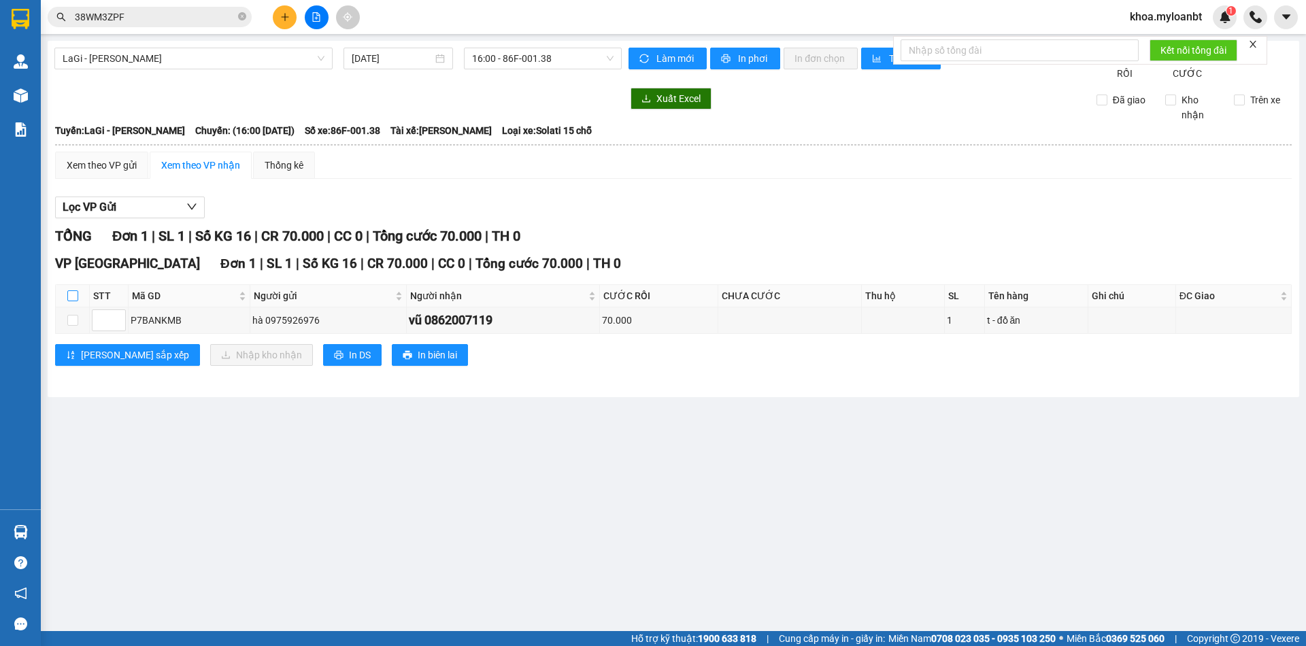  Describe the element at coordinates (109, 296) in the screenshot. I see `th: STT` at that location.